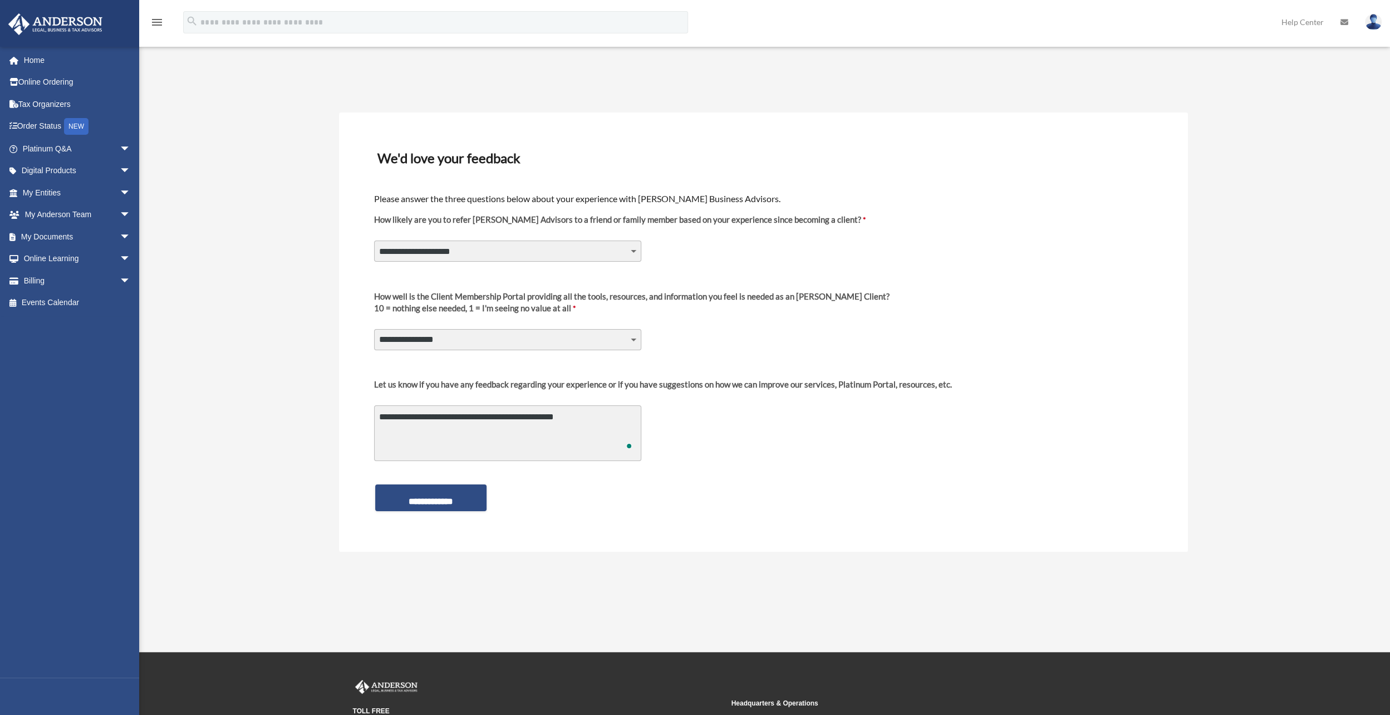  I want to click on a: Tax Organizers, so click(77, 104).